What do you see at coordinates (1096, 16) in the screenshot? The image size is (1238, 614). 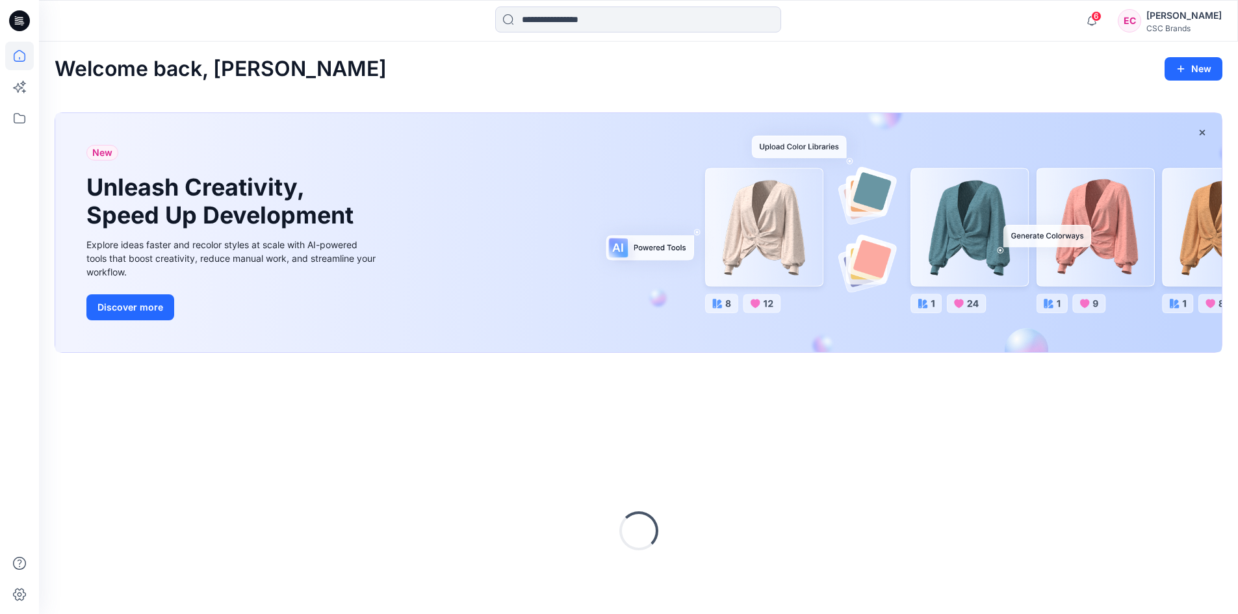 I see `span: 6` at bounding box center [1096, 16].